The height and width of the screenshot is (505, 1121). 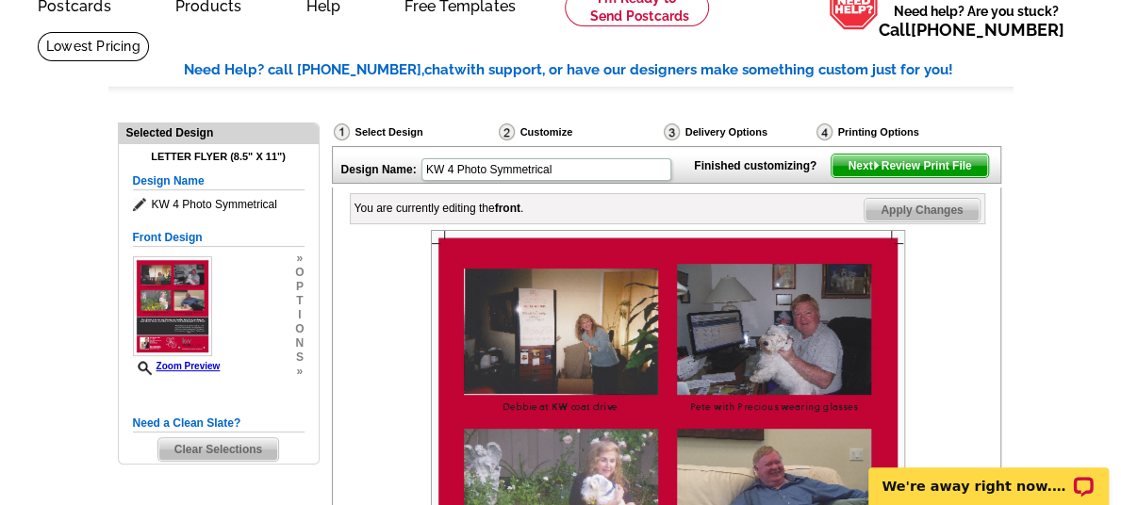 I want to click on span: Apply Changes, so click(x=921, y=210).